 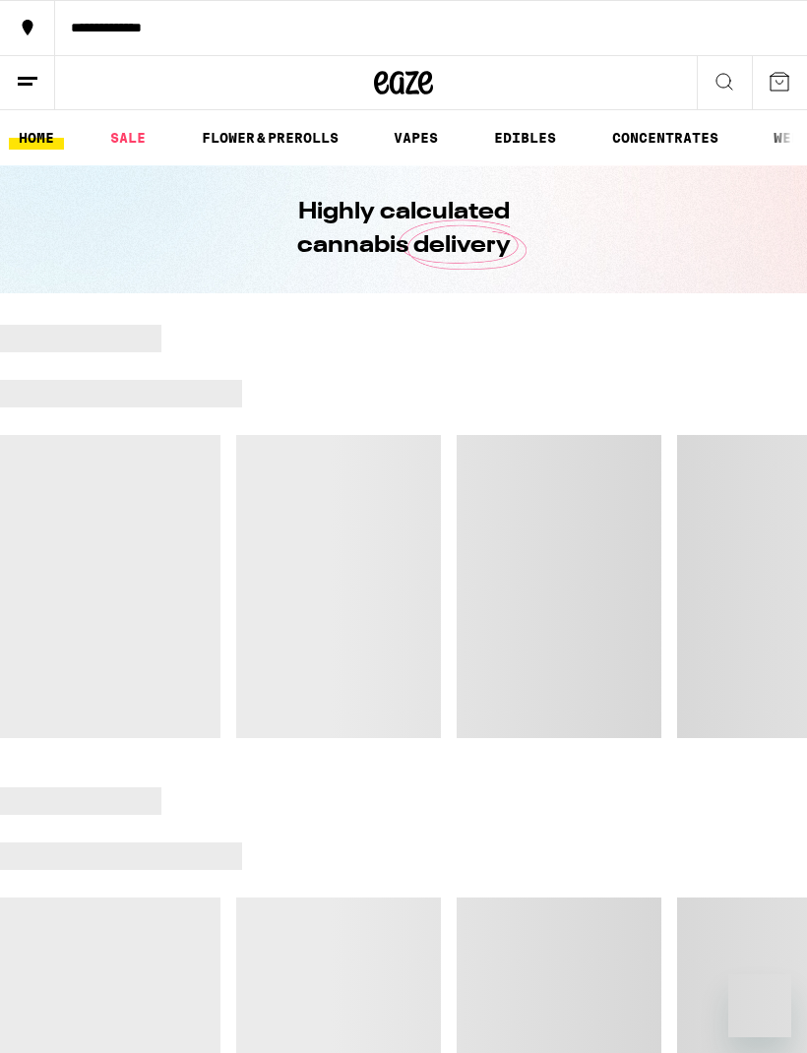 What do you see at coordinates (270, 138) in the screenshot?
I see `a: FLOWER & PREROLLS` at bounding box center [270, 138].